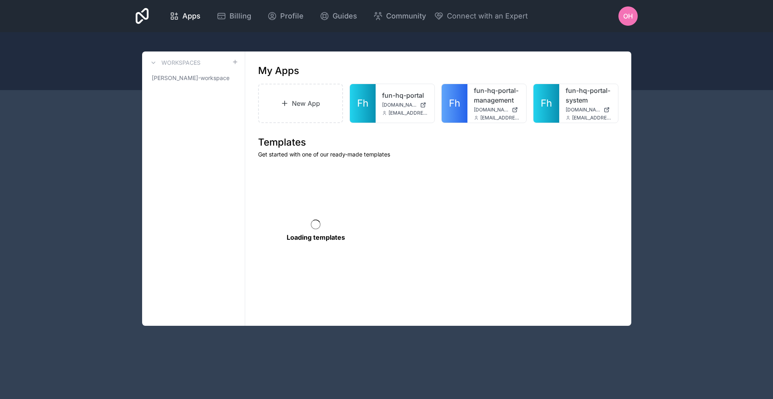  What do you see at coordinates (487, 16) in the screenshot?
I see `span: Connect with an Expert` at bounding box center [487, 16].